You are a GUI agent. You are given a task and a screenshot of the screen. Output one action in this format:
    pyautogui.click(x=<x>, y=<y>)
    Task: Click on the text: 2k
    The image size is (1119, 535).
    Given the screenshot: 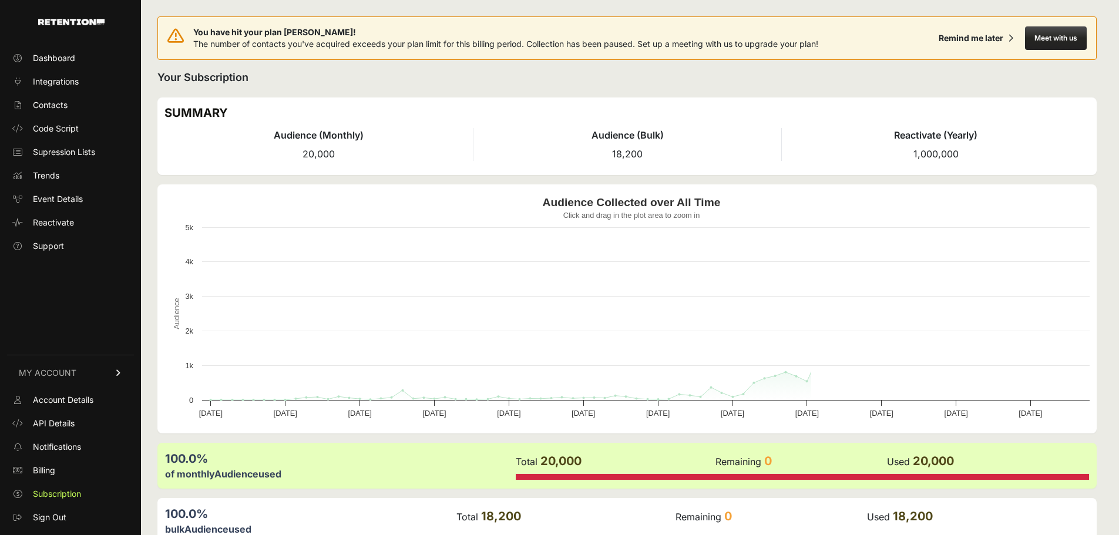 What is the action you would take?
    pyautogui.click(x=189, y=331)
    